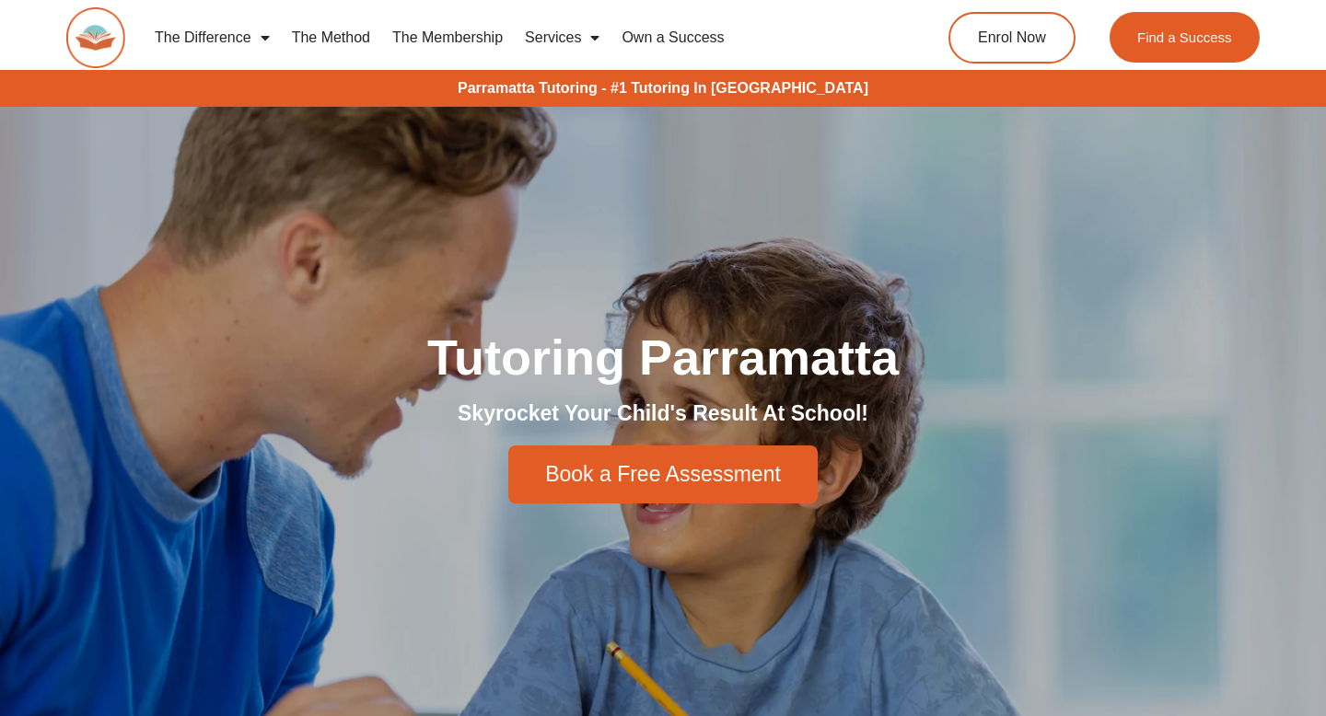 The image size is (1326, 716). I want to click on span: Book a Free Assessment, so click(663, 474).